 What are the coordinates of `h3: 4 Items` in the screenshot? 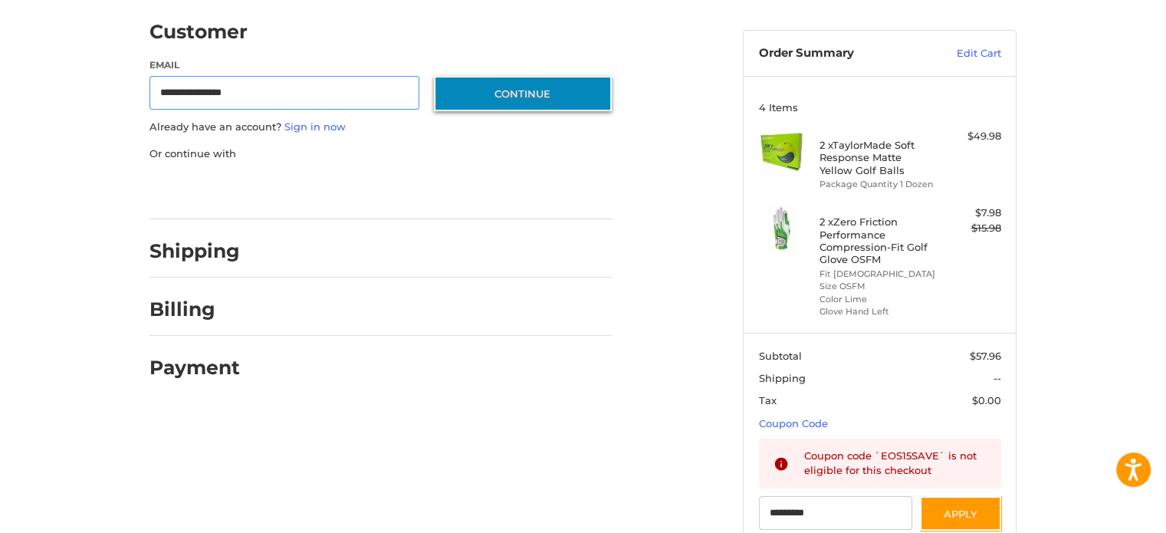 It's located at (880, 107).